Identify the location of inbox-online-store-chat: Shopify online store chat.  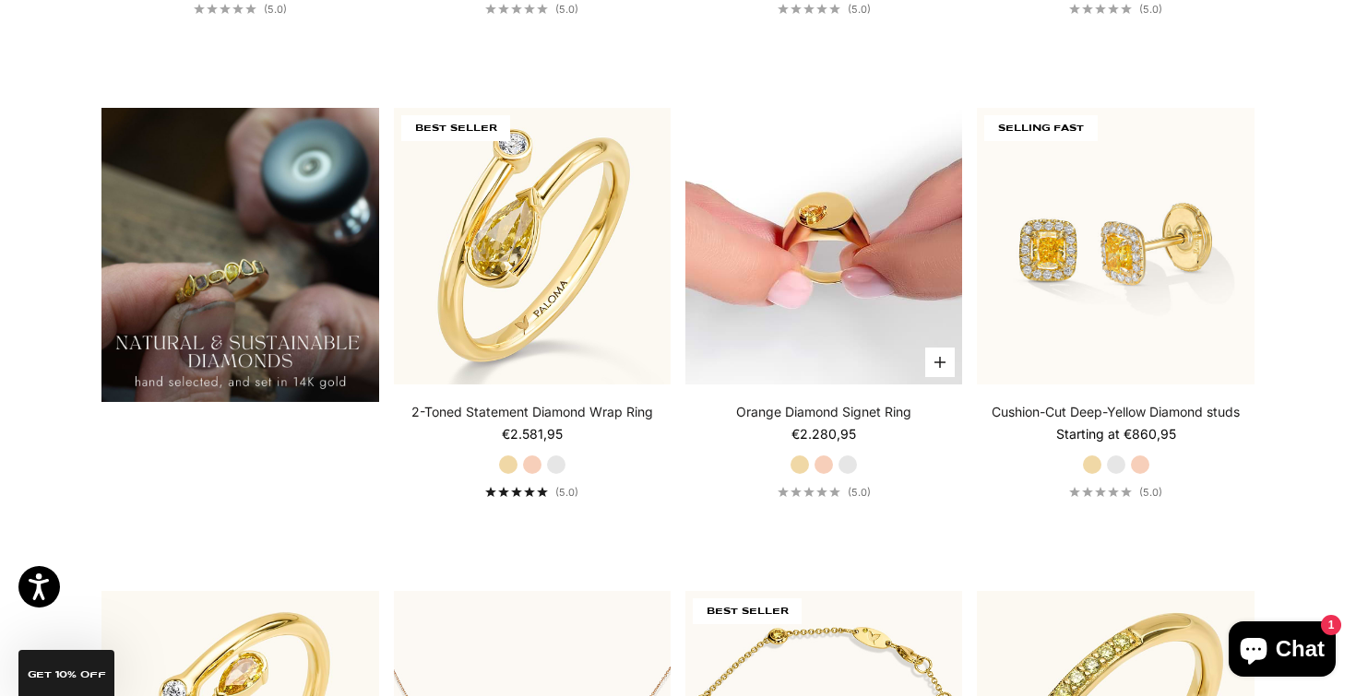
(1282, 651).